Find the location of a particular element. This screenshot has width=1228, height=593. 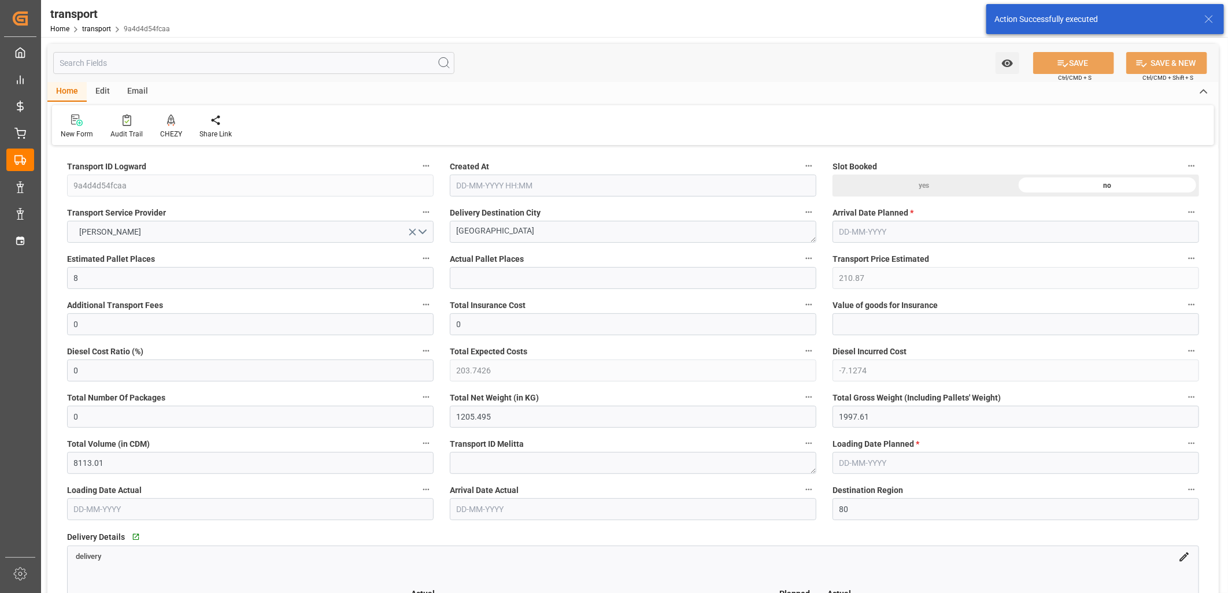

div: Audit Trail is located at coordinates (127, 134).